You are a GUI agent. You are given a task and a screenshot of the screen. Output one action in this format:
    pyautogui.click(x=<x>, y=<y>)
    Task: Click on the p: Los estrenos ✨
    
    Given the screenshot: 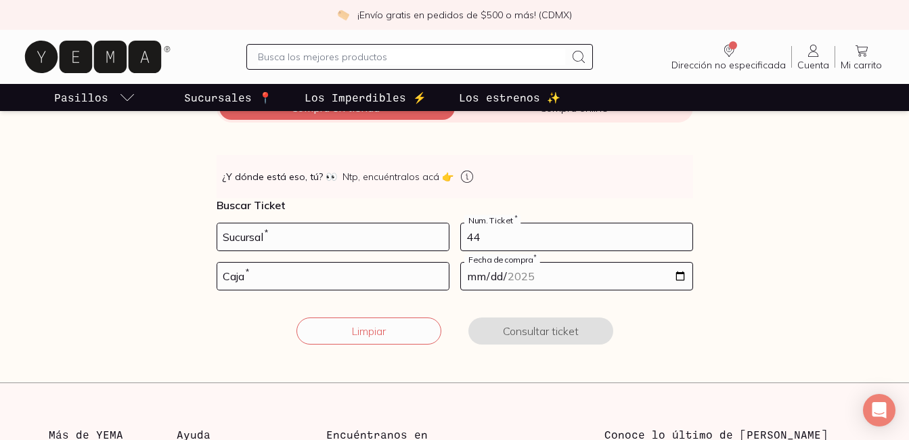 What is the action you would take?
    pyautogui.click(x=509, y=97)
    